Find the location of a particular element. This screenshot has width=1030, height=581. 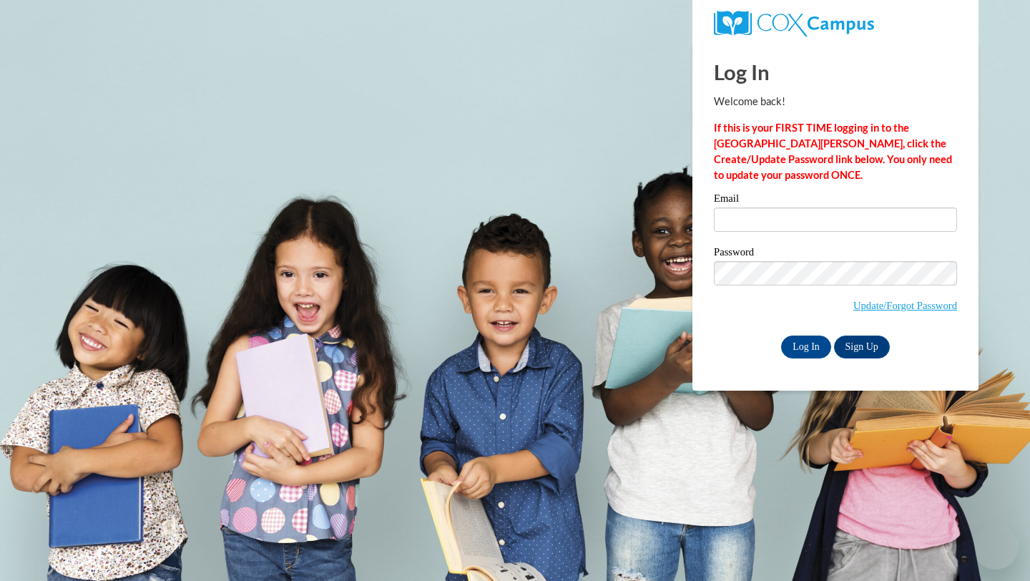

label: Email is located at coordinates (836, 200).